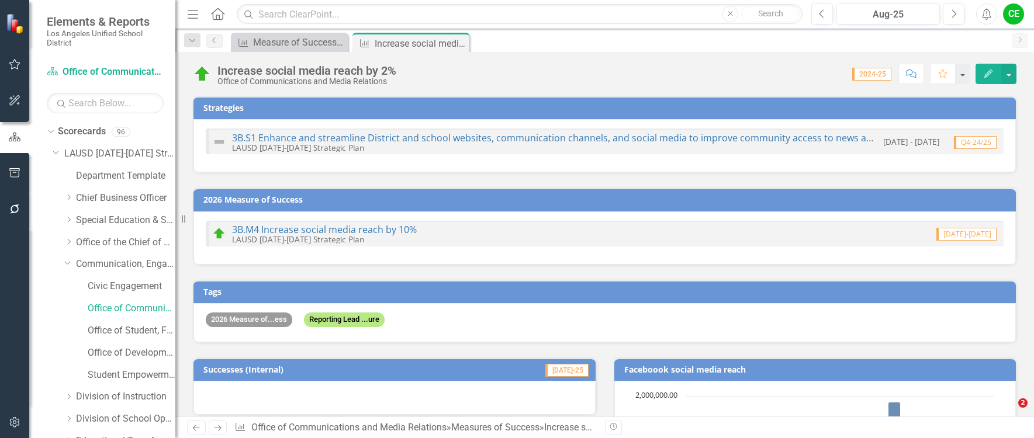 The width and height of the screenshot is (1034, 438). I want to click on span: Search, so click(770, 13).